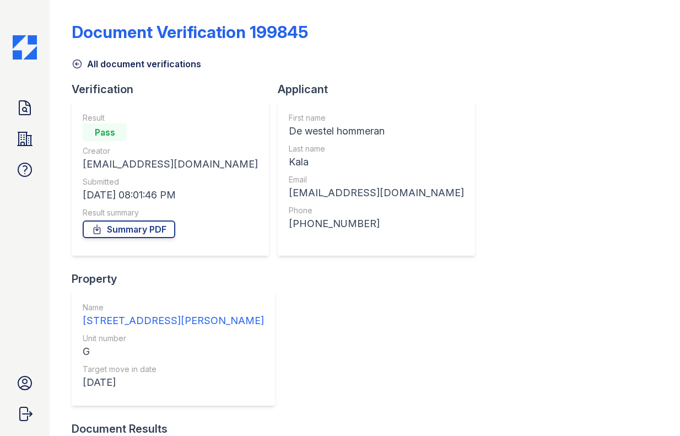 This screenshot has height=436, width=680. Describe the element at coordinates (25, 47) in the screenshot. I see `img: CE_Icon_Blue-c292c112584629df590d857e76928e9f676e5b41ef8f769ba2f05ee15b207248.png` at that location.